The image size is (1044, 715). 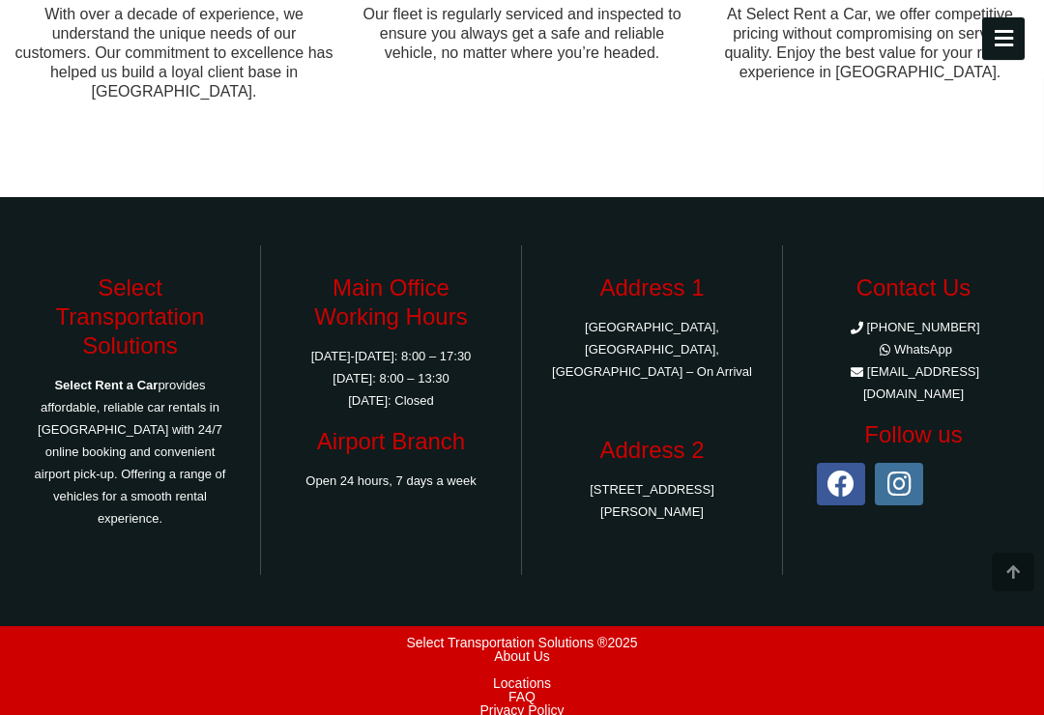 I want to click on span: 2025, so click(x=621, y=643).